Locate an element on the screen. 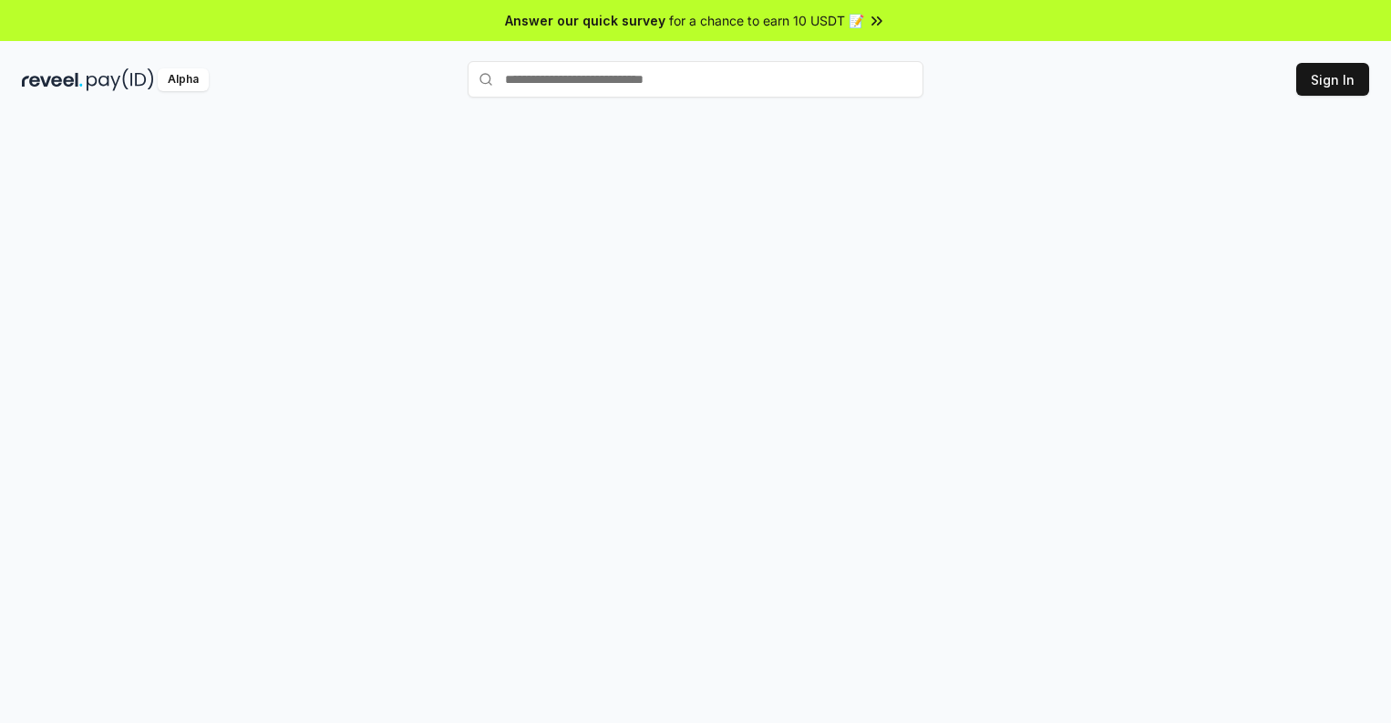  div: Alpha is located at coordinates (183, 79).